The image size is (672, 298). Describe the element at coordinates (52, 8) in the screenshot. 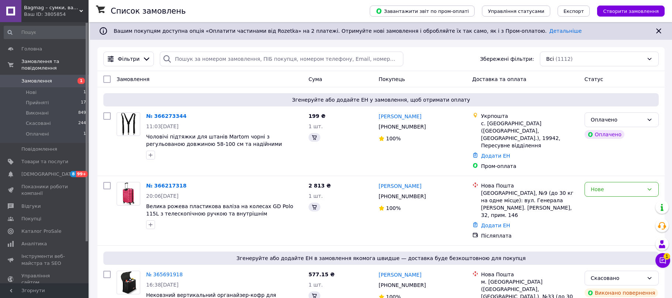

I see `span: Bagmag – сумки, валізи, рюкзаки та аксесуари для вашого стилю і подорожей` at that location.